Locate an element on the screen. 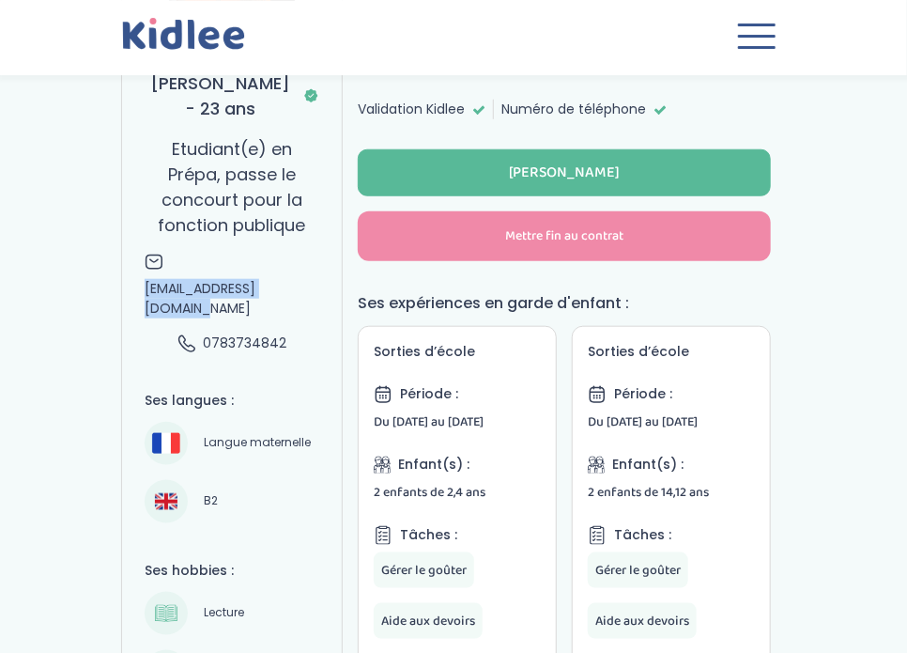 The width and height of the screenshot is (907, 653). span: 2 enfants de 14,12 ans is located at coordinates (648, 492).